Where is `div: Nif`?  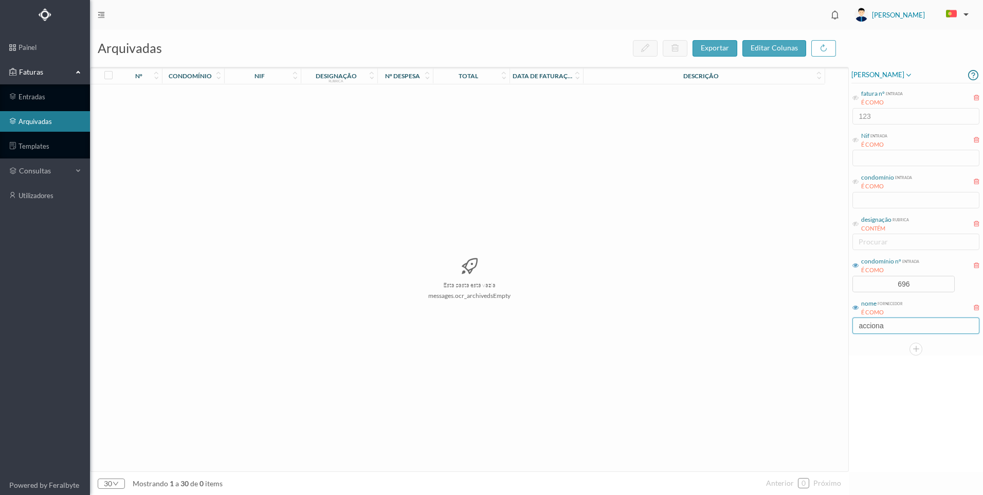
div: Nif is located at coordinates (865, 136).